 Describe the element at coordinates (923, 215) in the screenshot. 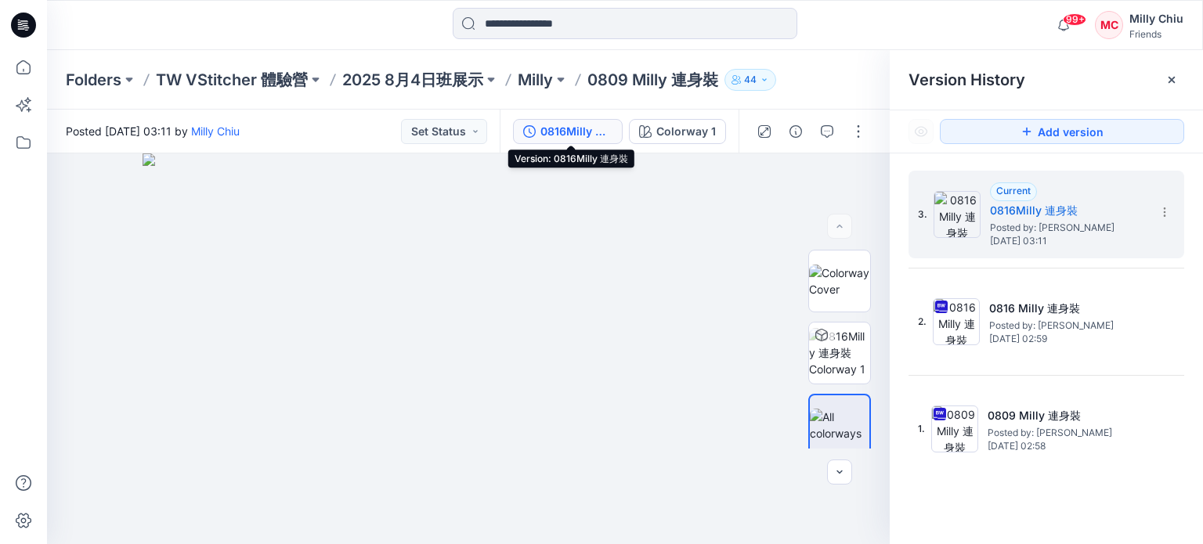

I see `span: 3.` at that location.